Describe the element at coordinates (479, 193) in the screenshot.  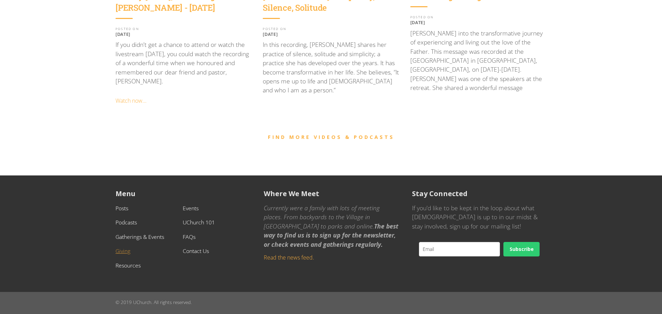
I see `h5: Stay Connected` at that location.